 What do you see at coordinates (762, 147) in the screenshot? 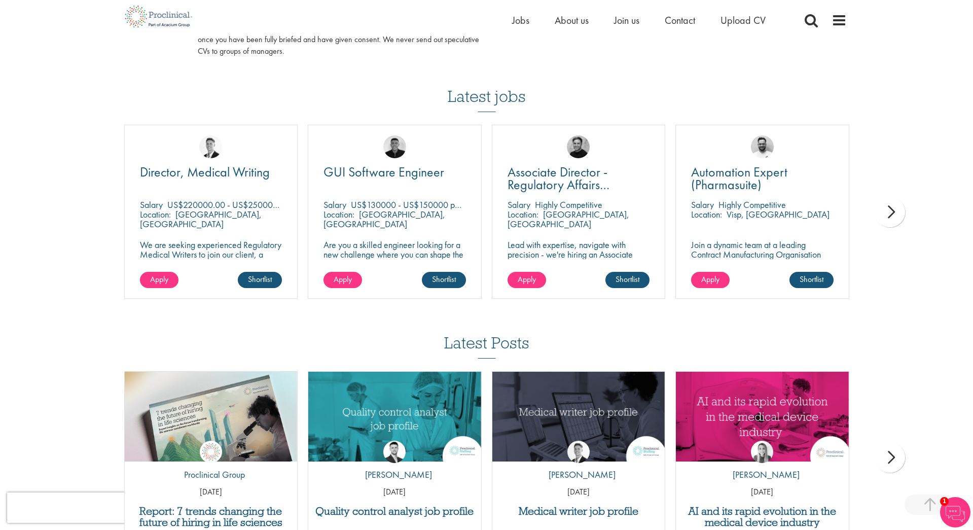
I see `a: Emile De Beer` at bounding box center [762, 147].